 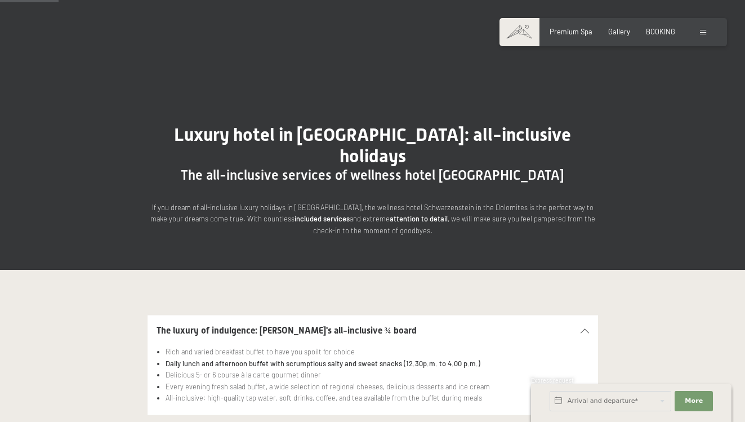 What do you see at coordinates (322, 218) in the screenshot?
I see `strong: included services` at bounding box center [322, 218].